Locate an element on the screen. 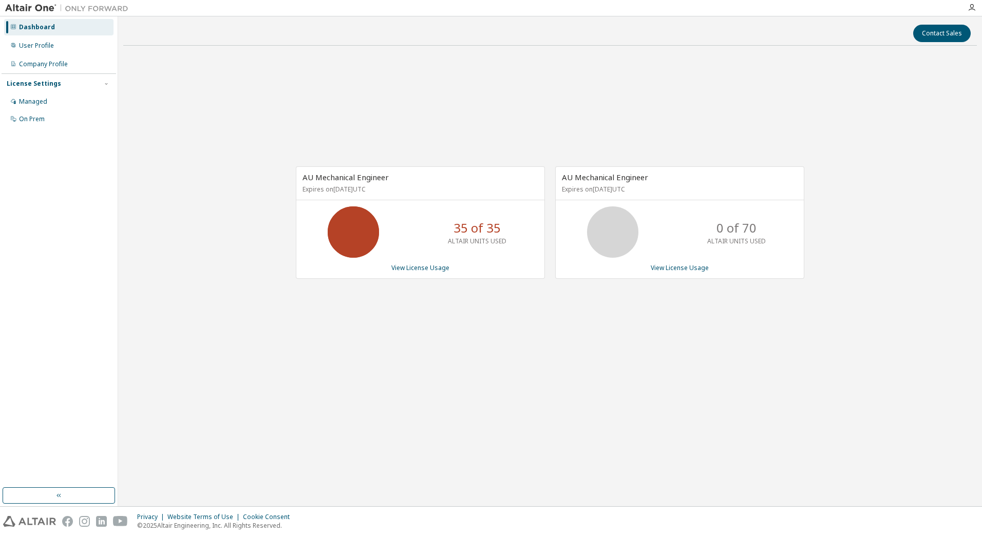 This screenshot has width=982, height=536. p: 0 of 70 is located at coordinates (737, 228).